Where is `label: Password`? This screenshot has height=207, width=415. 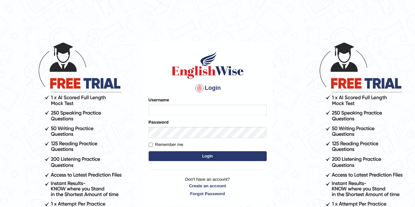 label: Password is located at coordinates (159, 122).